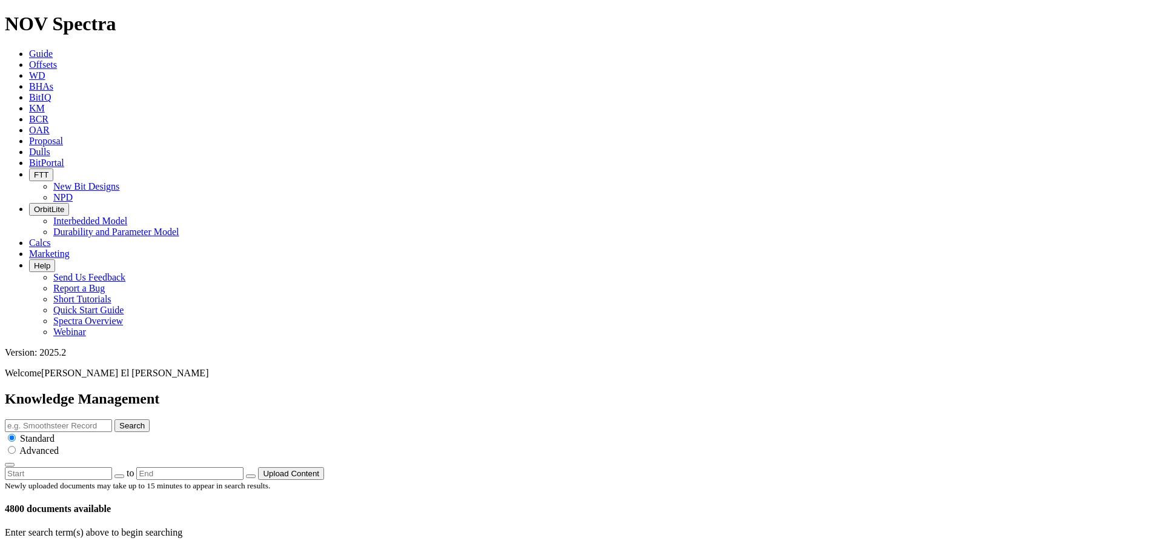 This screenshot has height=552, width=1163. Describe the element at coordinates (41, 53) in the screenshot. I see `span: Guide` at that location.